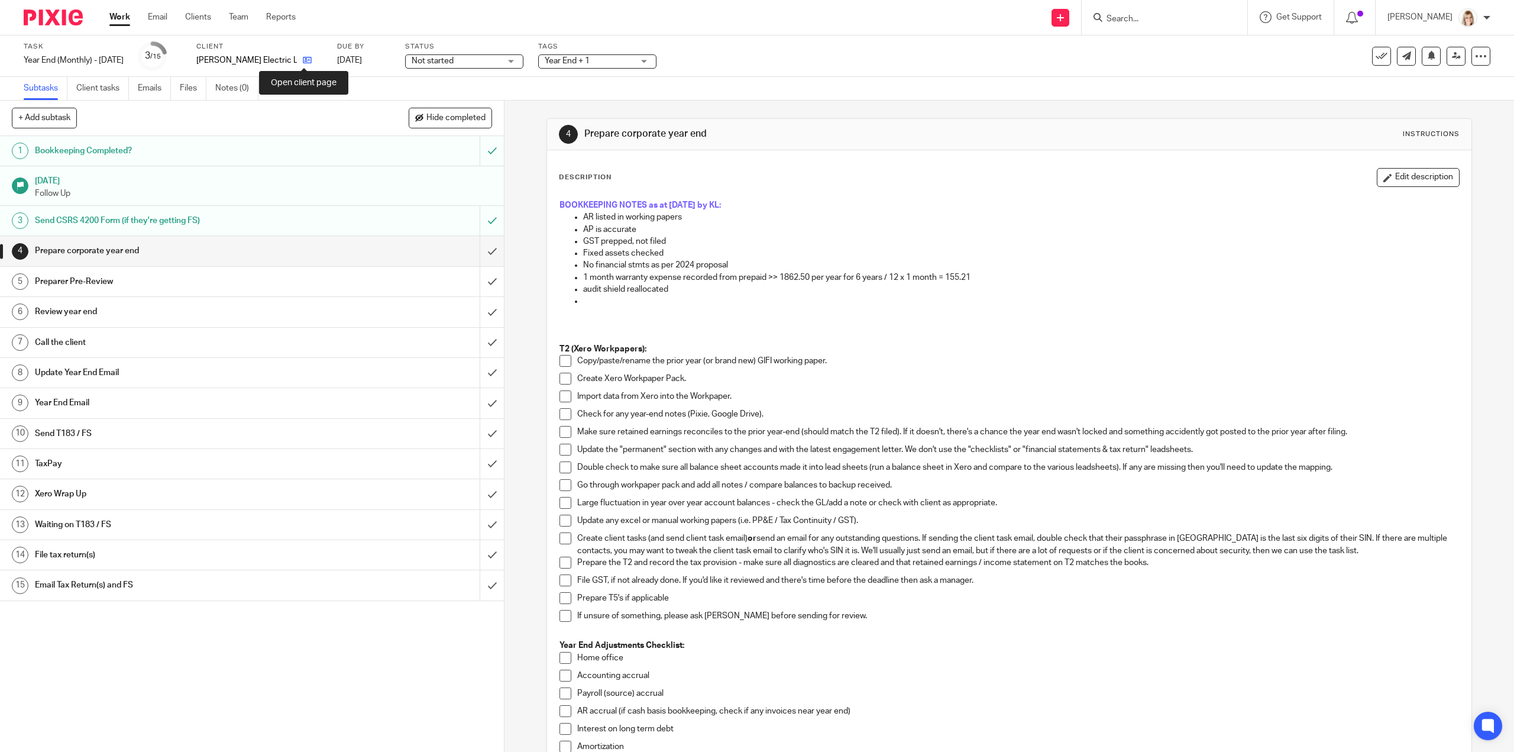 The height and width of the screenshot is (752, 1514). I want to click on span: Year End + 1, so click(567, 61).